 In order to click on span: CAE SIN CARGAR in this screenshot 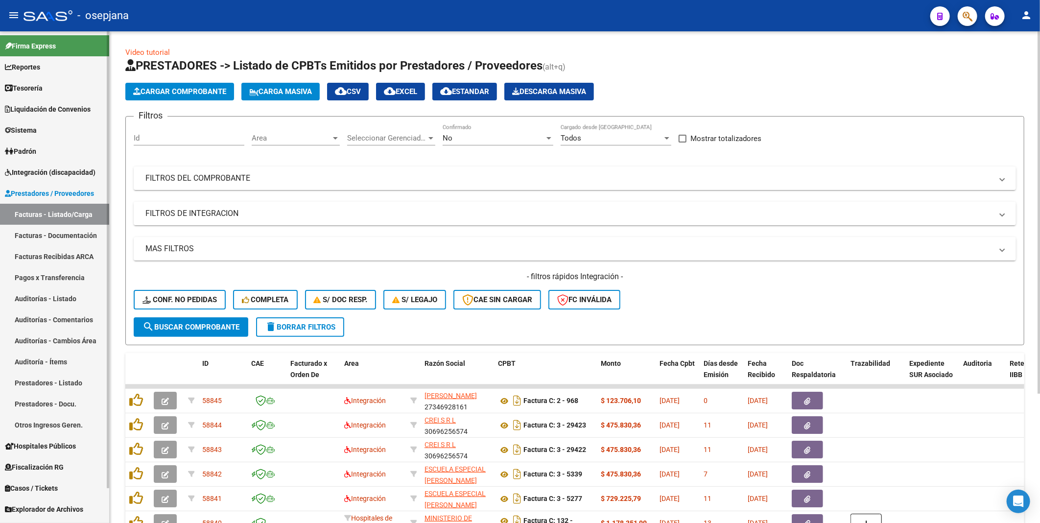, I will do `click(497, 300)`.